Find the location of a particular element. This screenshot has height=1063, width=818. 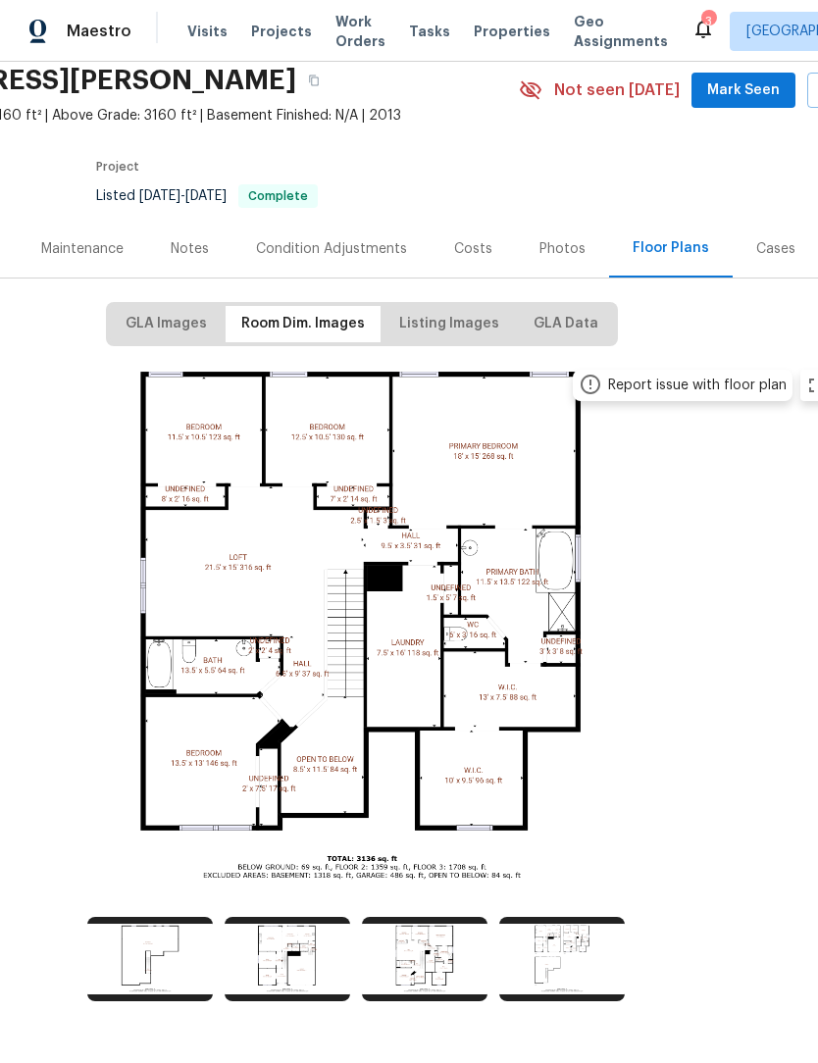

span: Mark Seen is located at coordinates (743, 90).